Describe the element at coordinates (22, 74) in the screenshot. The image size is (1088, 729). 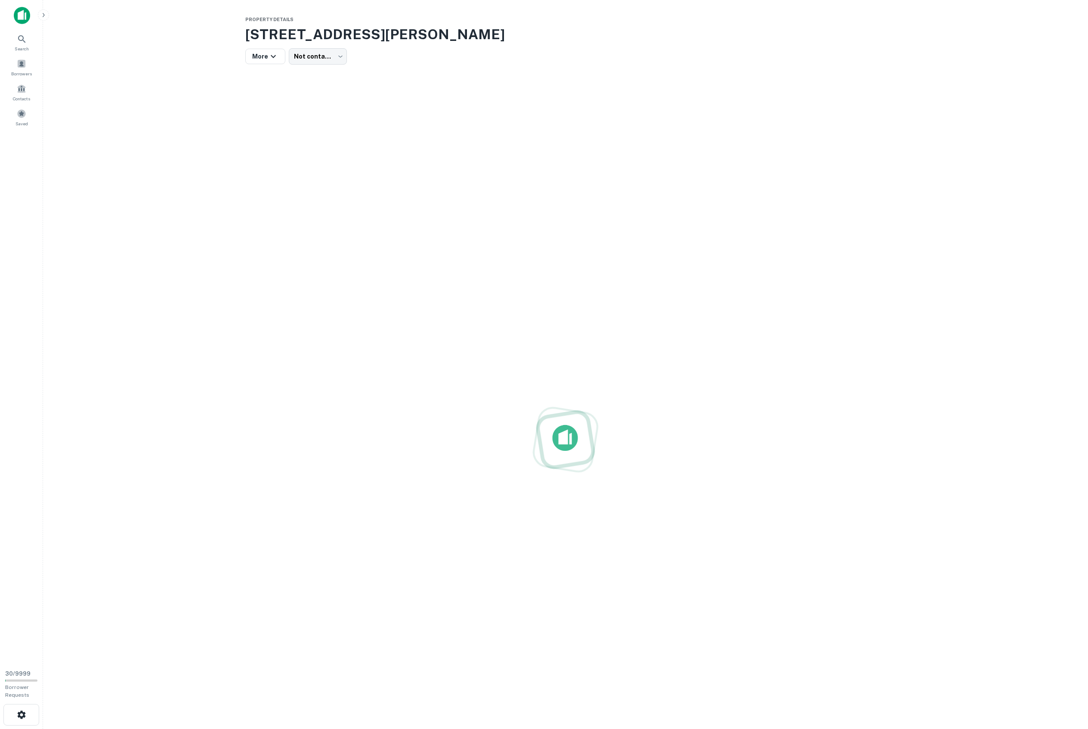
I see `span: Borrowers` at that location.